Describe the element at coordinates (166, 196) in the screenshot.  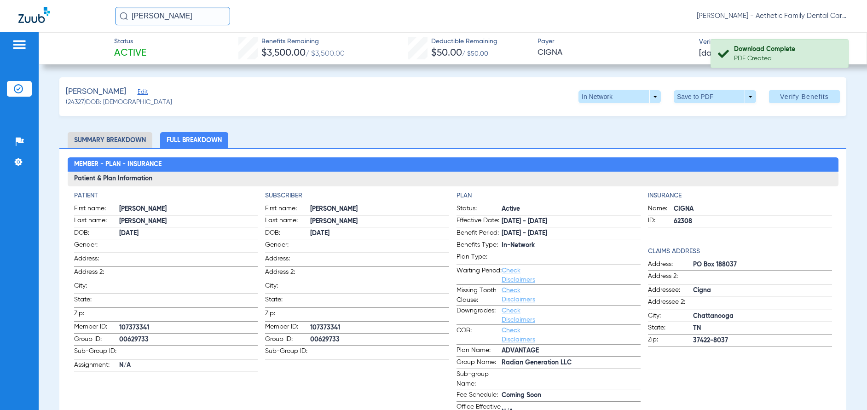
I see `h4: Patient` at that location.